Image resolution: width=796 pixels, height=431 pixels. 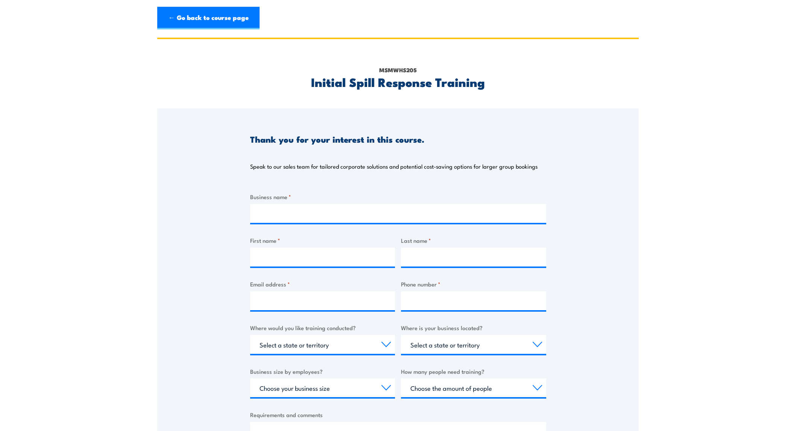 What do you see at coordinates (398, 70) in the screenshot?
I see `p: MSMWHS205` at bounding box center [398, 70].